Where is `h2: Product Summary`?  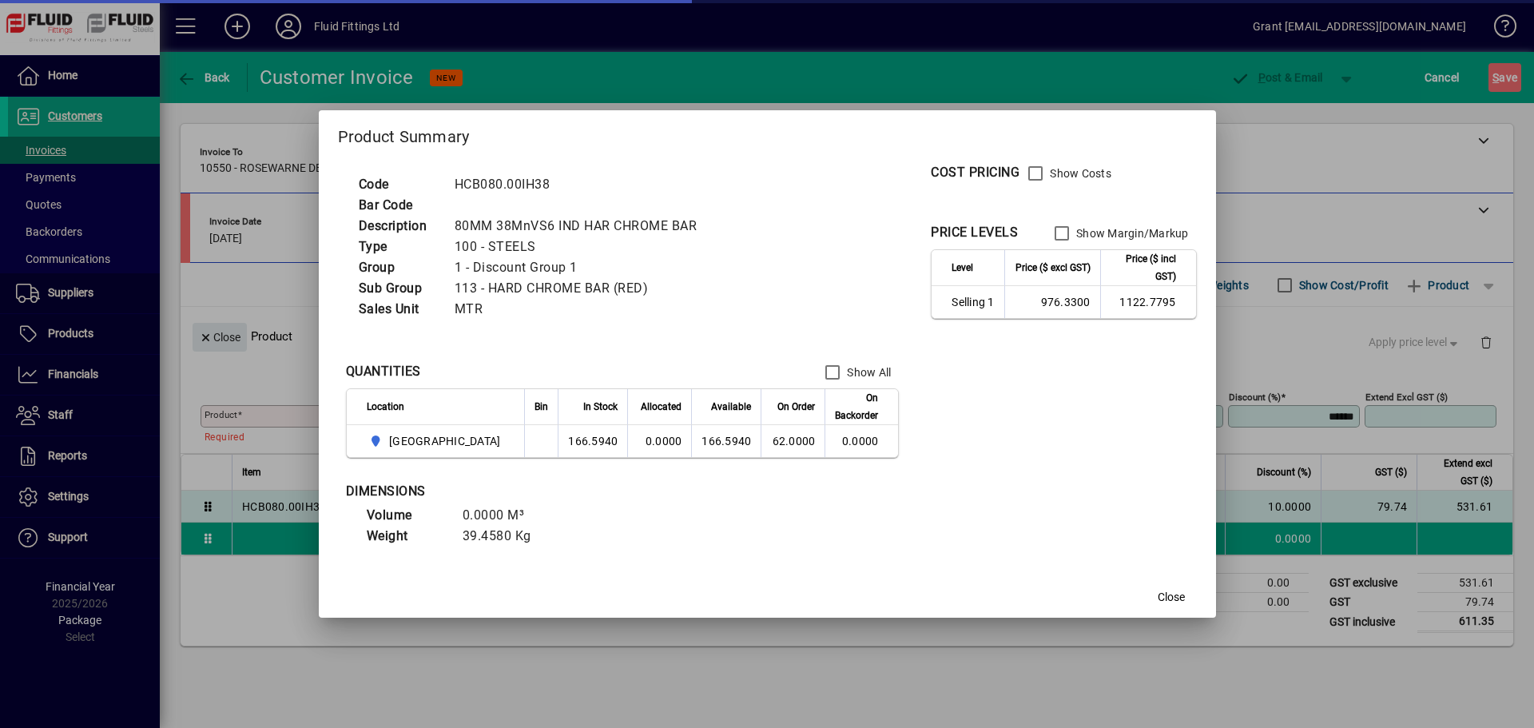
h2: Product Summary is located at coordinates (767, 133).